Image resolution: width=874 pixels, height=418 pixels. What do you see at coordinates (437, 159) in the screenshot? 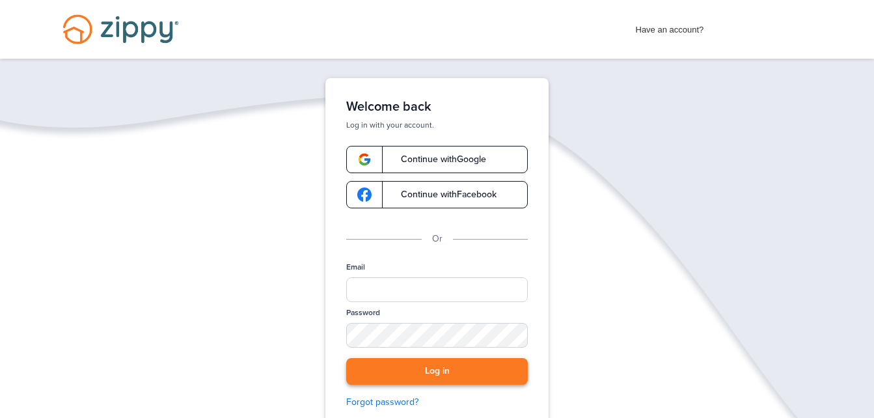
I see `span: Continue with Google` at bounding box center [437, 159].